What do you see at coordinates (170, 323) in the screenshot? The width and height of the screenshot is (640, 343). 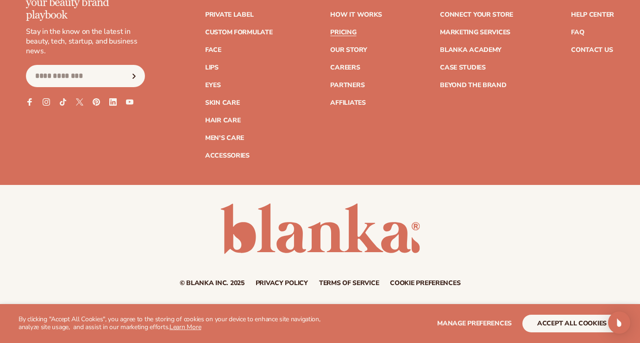 I see `p: By clicking "Accept All Cookies", you agree to the storing of cookies on your device to enhance s...` at bounding box center [170, 323].